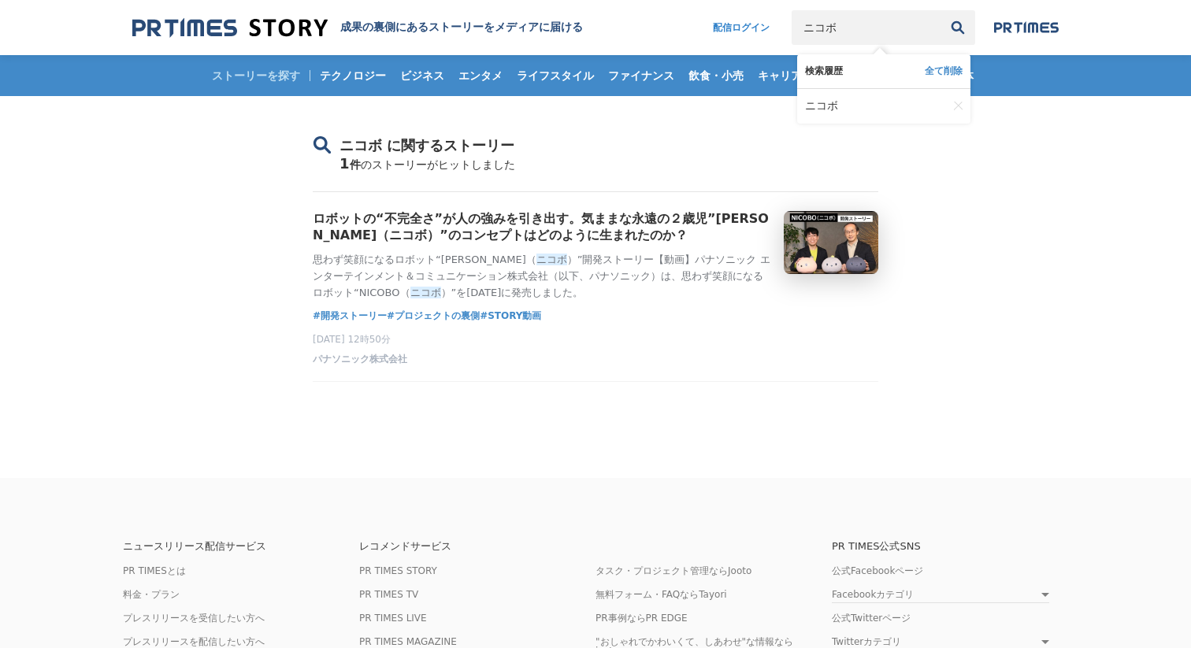  I want to click on a: 公式Twitterページ, so click(871, 618).